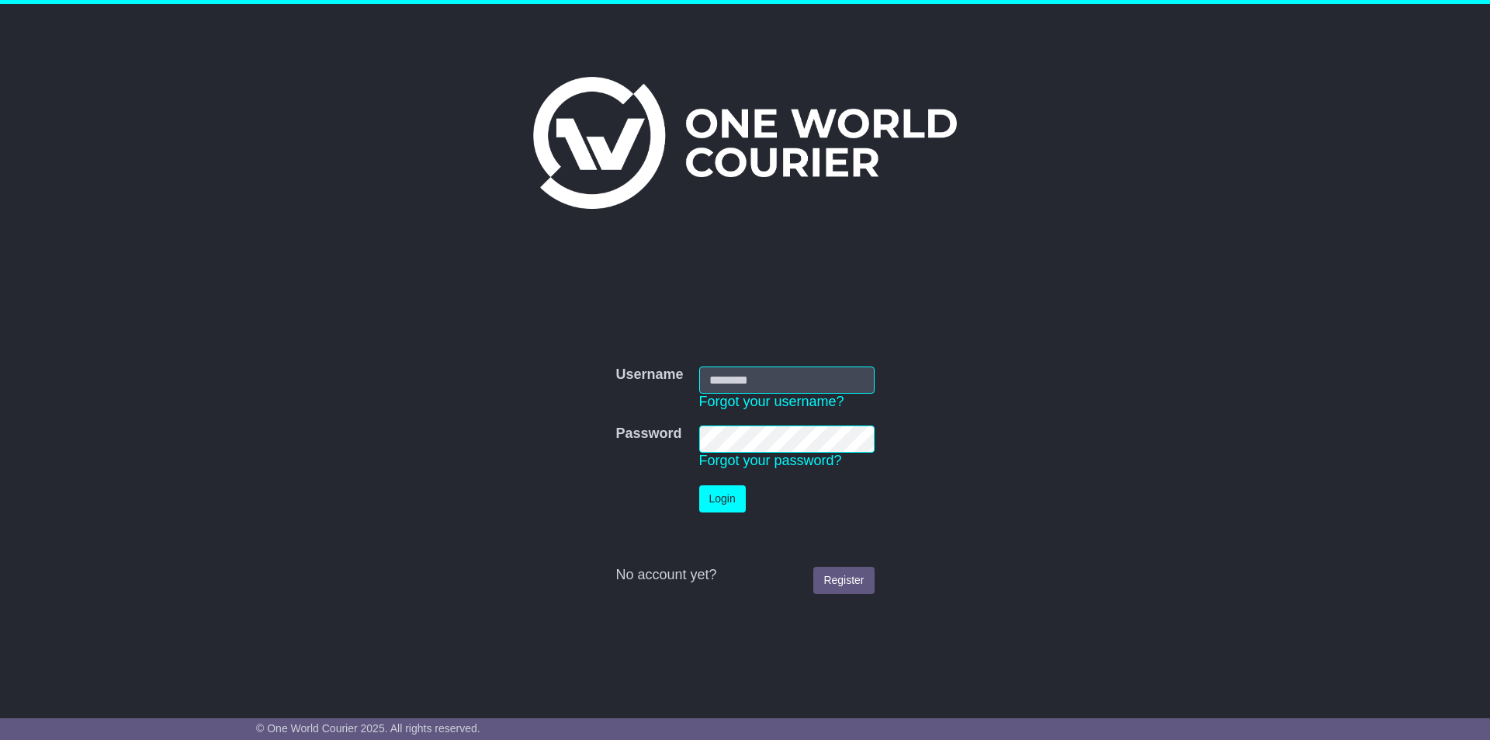 The height and width of the screenshot is (740, 1490). Describe the element at coordinates (771, 401) in the screenshot. I see `a: Forgot your username?` at that location.